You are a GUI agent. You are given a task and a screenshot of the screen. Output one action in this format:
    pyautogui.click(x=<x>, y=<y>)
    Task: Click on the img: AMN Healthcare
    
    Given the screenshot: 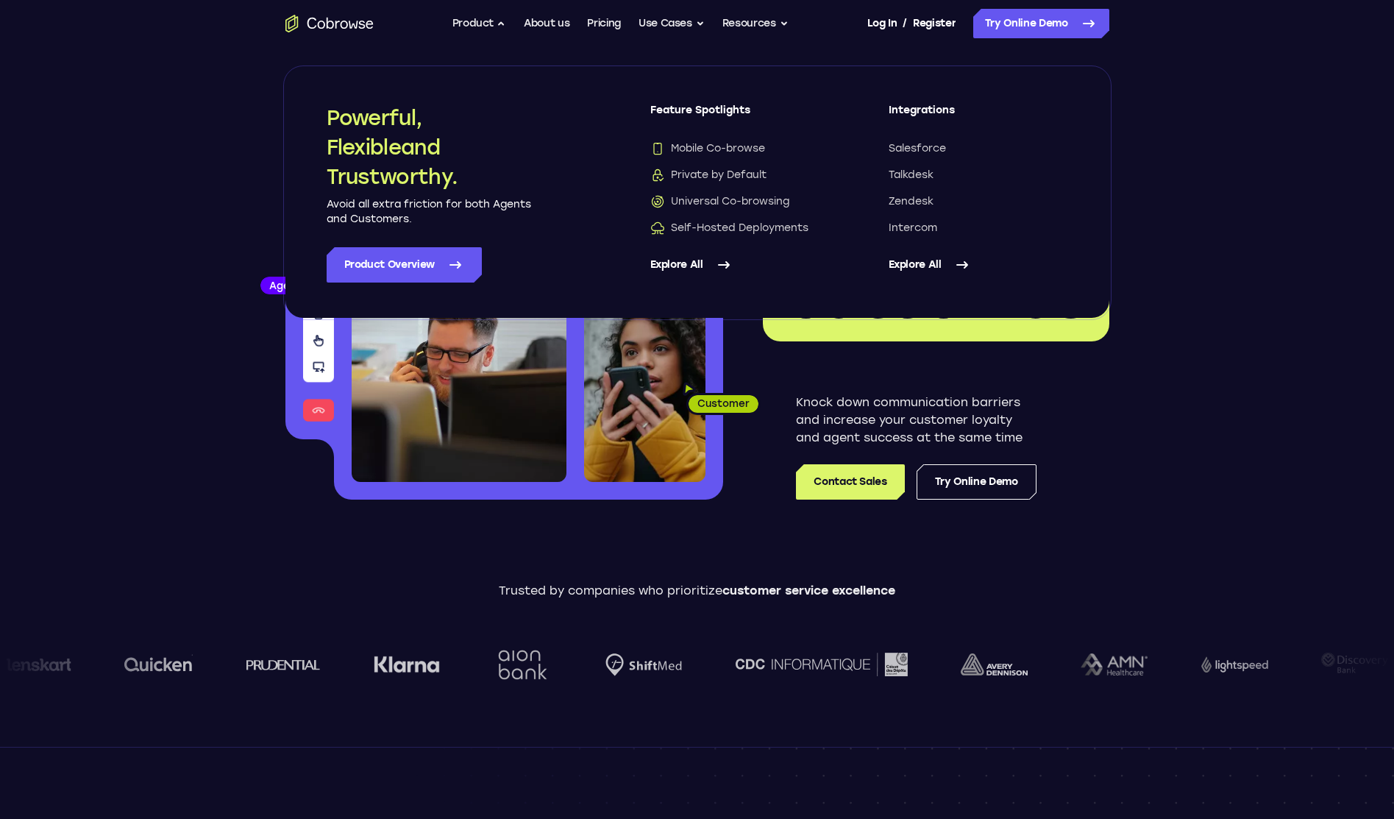 What is the action you would take?
    pyautogui.click(x=1114, y=664)
    